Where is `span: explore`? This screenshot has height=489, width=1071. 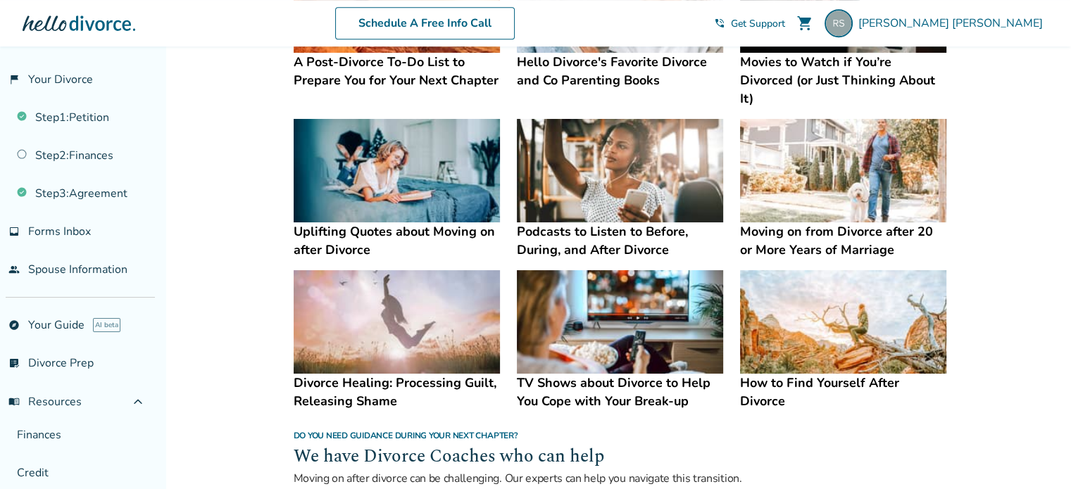 span: explore is located at coordinates (14, 325).